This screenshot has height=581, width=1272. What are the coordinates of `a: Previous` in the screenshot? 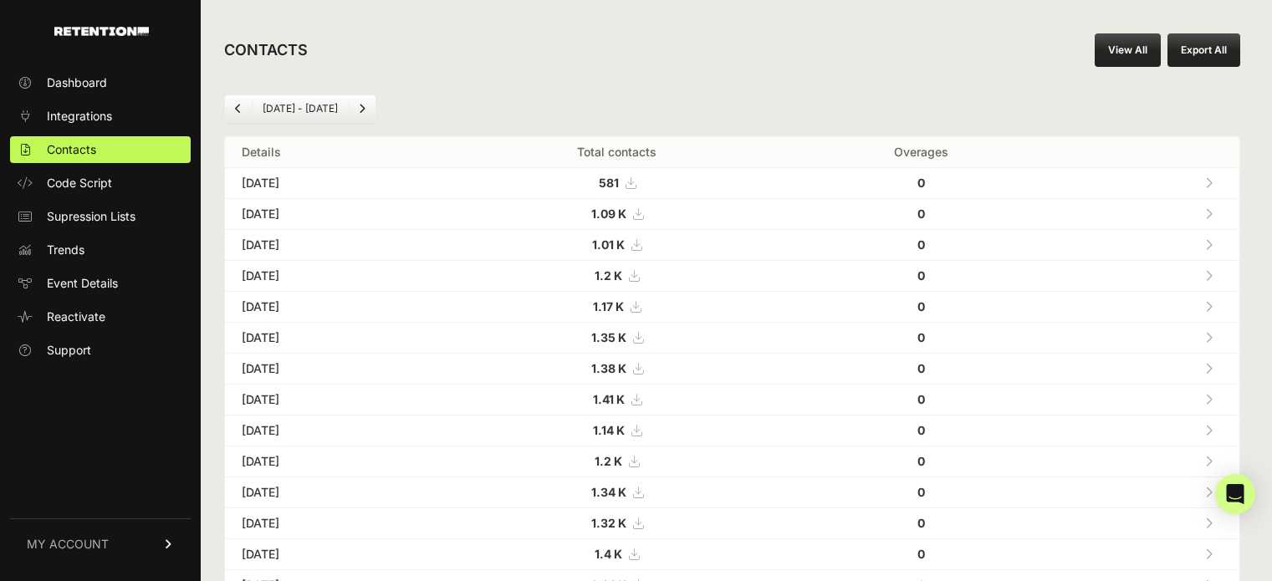 It's located at (238, 109).